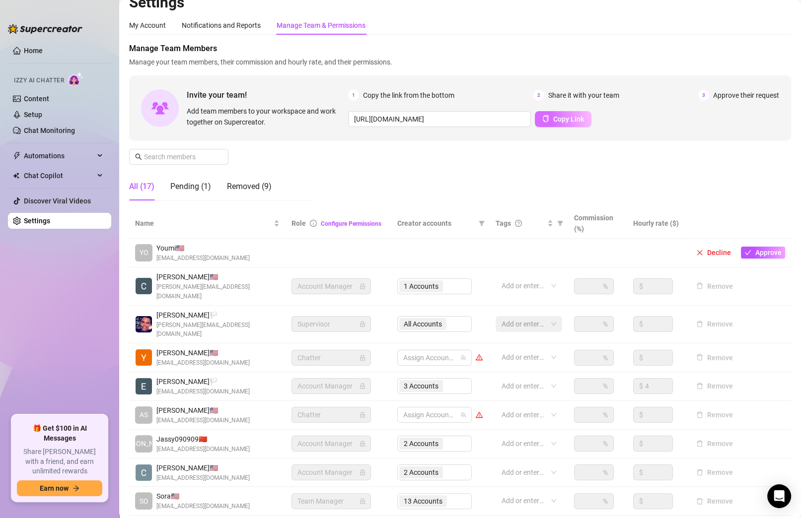 Image resolution: width=801 pixels, height=518 pixels. What do you see at coordinates (321, 25) in the screenshot?
I see `div: Manage Team & Permissions` at bounding box center [321, 25].